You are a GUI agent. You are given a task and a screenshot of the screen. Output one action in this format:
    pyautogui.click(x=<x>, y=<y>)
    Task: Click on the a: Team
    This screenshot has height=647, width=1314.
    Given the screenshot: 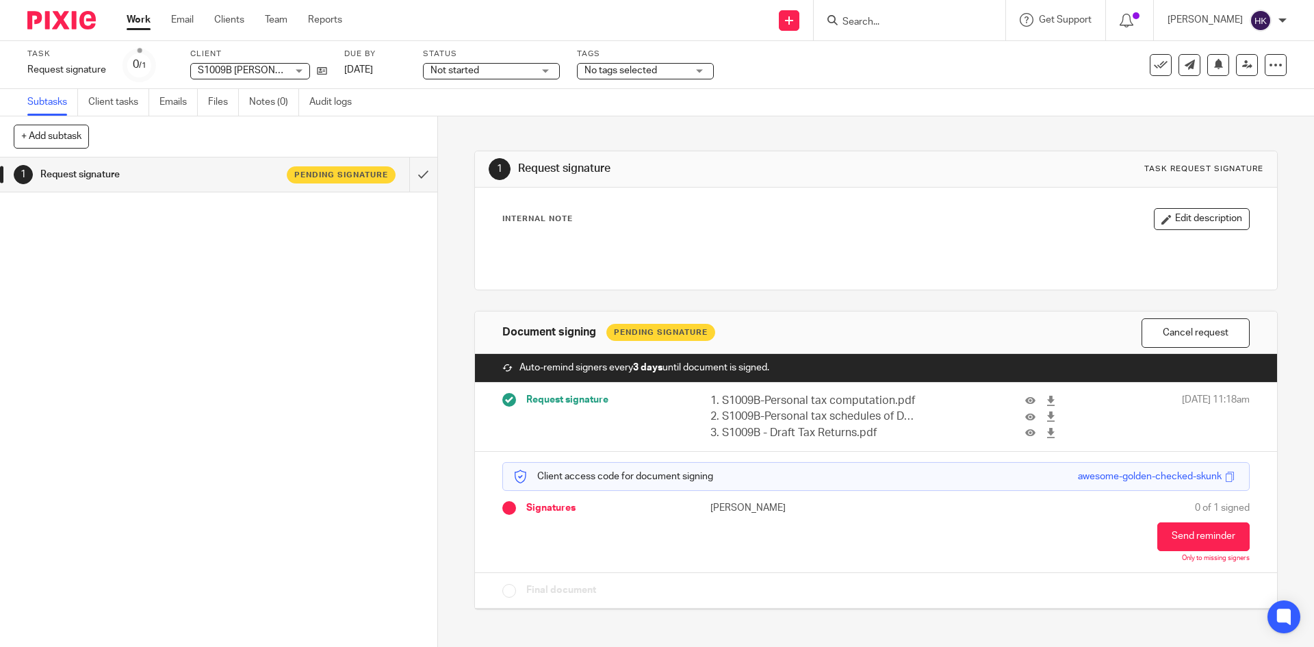 What is the action you would take?
    pyautogui.click(x=276, y=20)
    